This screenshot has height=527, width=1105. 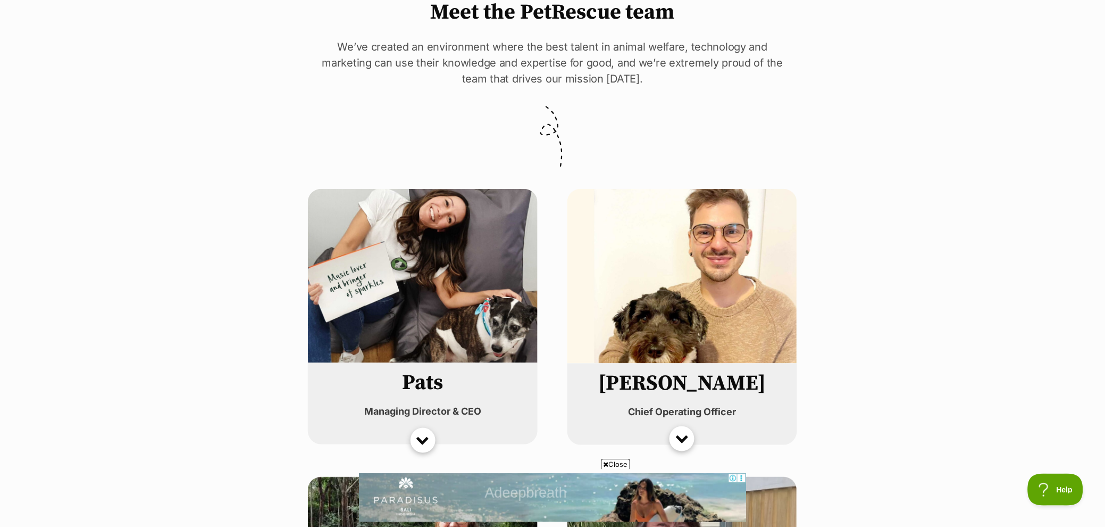 I want to click on img: pats-b545c3b8f6e84a80393ca25d81cba9af1bbd9ad72183502e08acdd375e28c434.jpg, so click(x=423, y=276).